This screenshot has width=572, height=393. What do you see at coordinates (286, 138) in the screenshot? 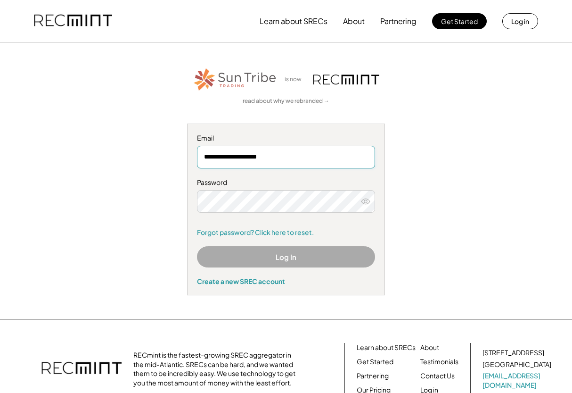
I see `div: Email` at bounding box center [286, 138].